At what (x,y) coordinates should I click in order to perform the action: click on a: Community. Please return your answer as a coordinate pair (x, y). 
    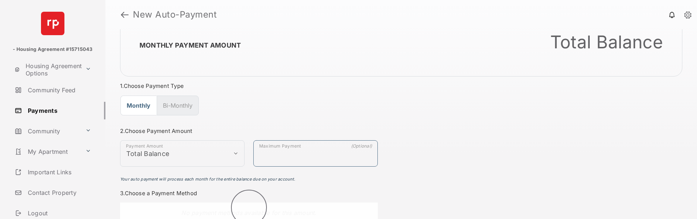
    Looking at the image, I should click on (47, 131).